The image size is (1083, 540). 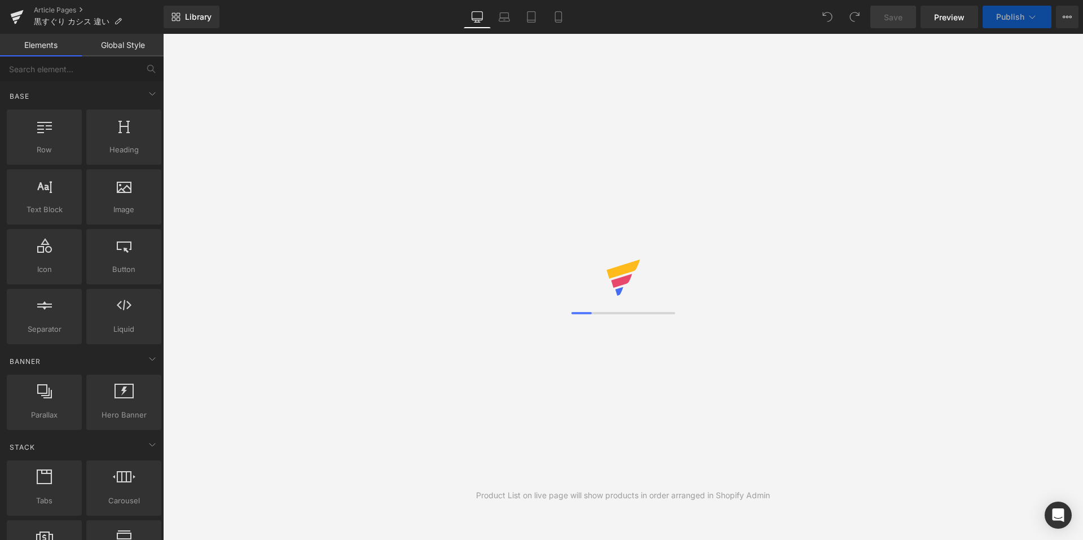 What do you see at coordinates (949, 17) in the screenshot?
I see `a: Preview` at bounding box center [949, 17].